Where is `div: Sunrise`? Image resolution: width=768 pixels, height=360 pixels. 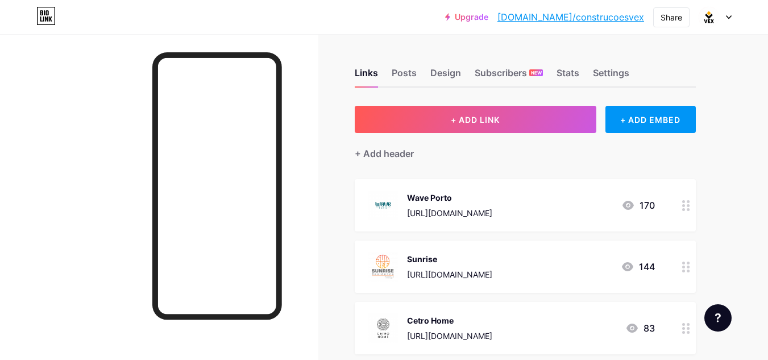 div: Sunrise is located at coordinates (449, 259).